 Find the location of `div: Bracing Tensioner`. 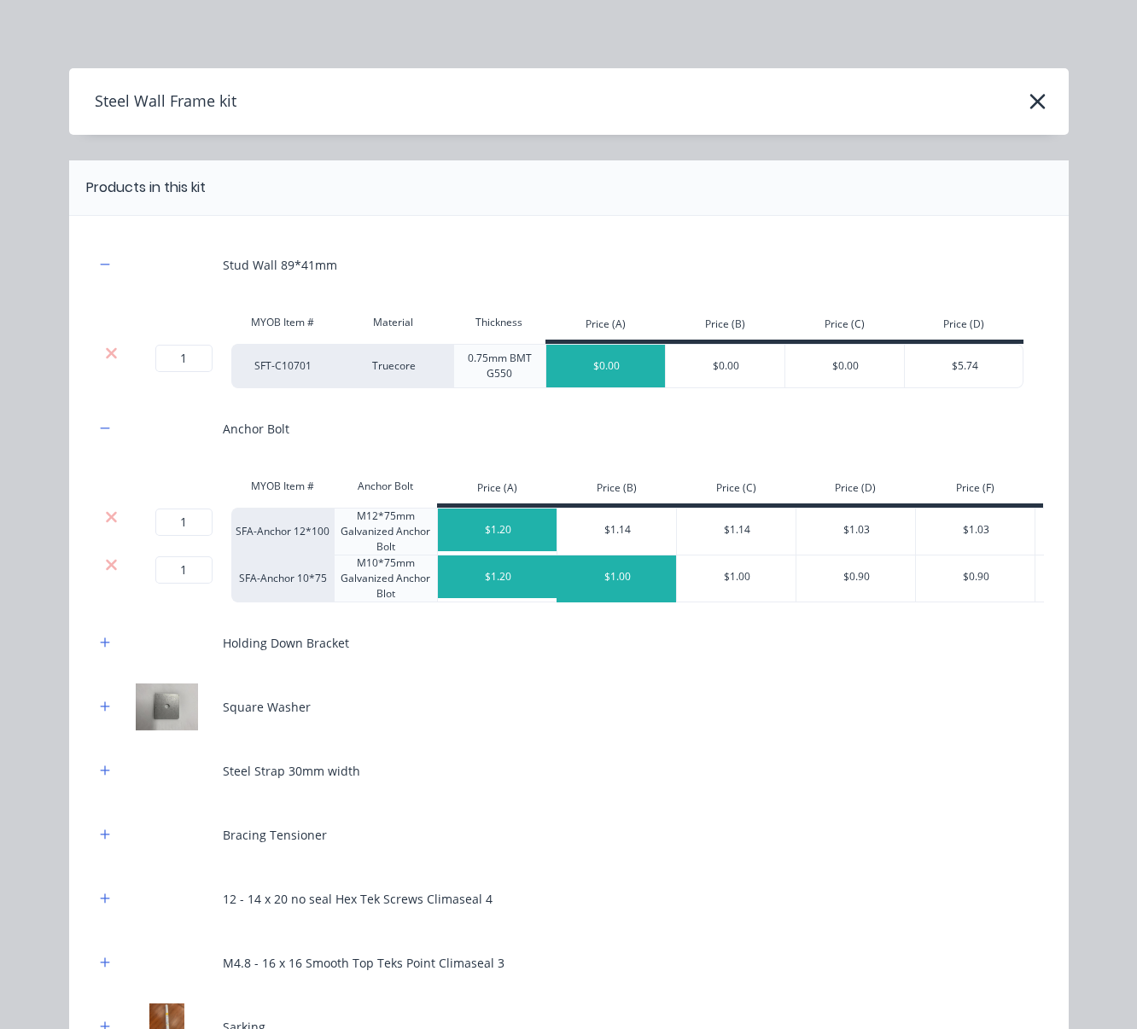

div: Bracing Tensioner is located at coordinates (275, 835).